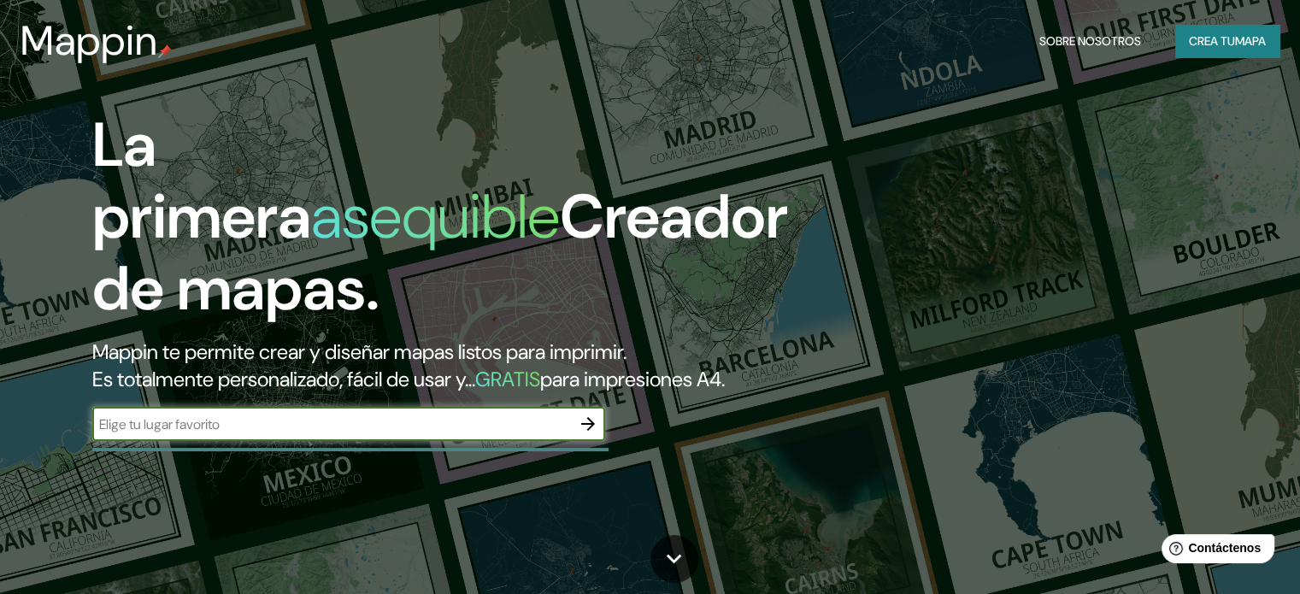 This screenshot has height=594, width=1300. Describe the element at coordinates (1250, 41) in the screenshot. I see `font: mapa` at that location.